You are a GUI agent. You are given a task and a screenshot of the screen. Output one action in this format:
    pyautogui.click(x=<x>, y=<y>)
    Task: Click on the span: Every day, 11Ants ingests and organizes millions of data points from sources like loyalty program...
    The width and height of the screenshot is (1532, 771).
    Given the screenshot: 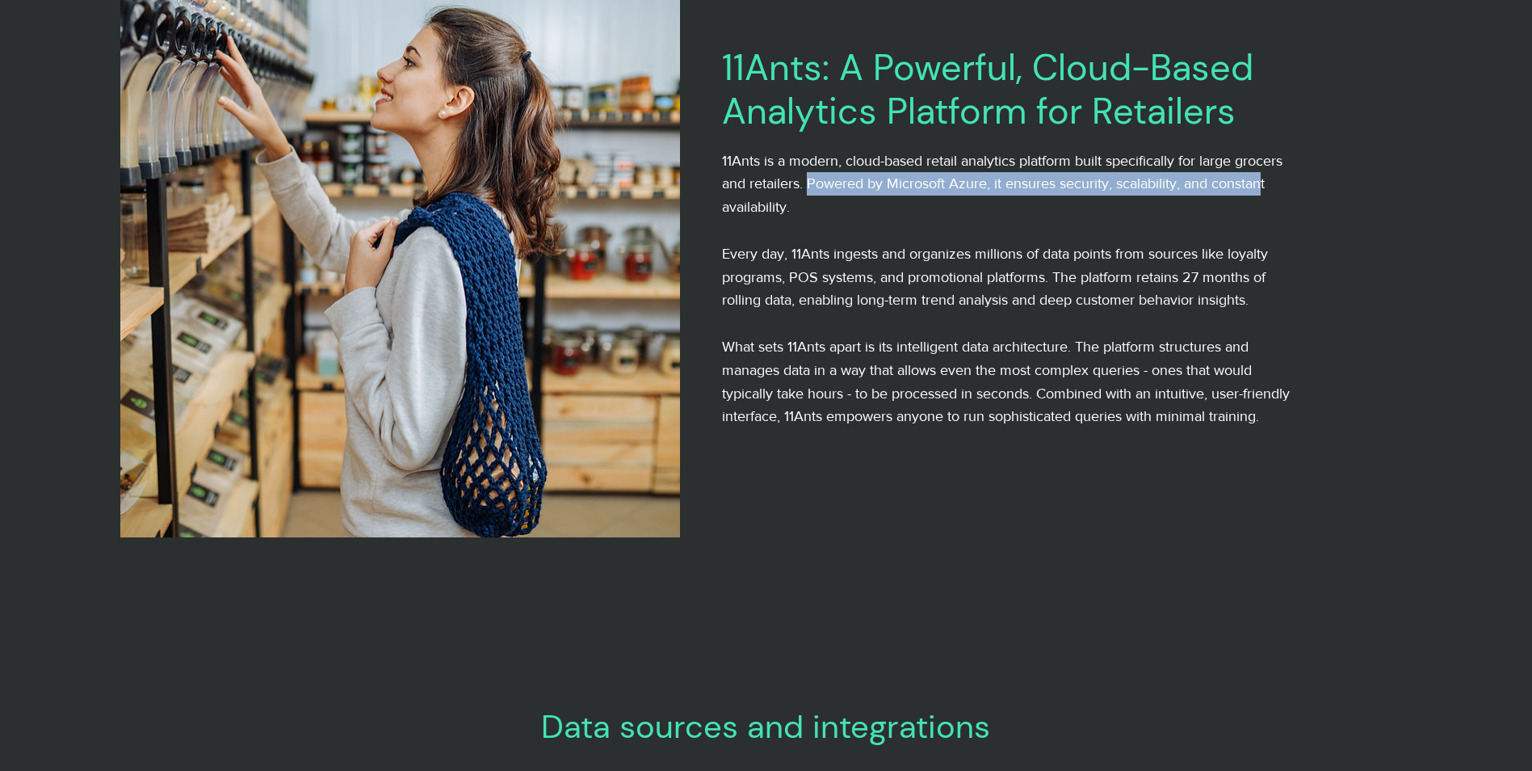 What is the action you would take?
    pyautogui.click(x=995, y=277)
    